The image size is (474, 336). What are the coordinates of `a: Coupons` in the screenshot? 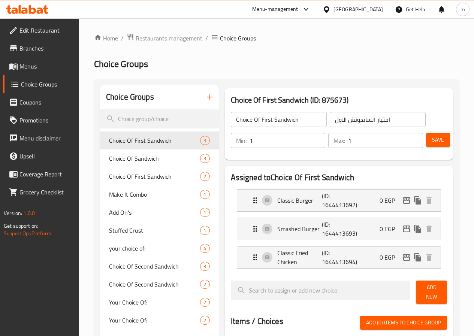 It's located at (41, 102).